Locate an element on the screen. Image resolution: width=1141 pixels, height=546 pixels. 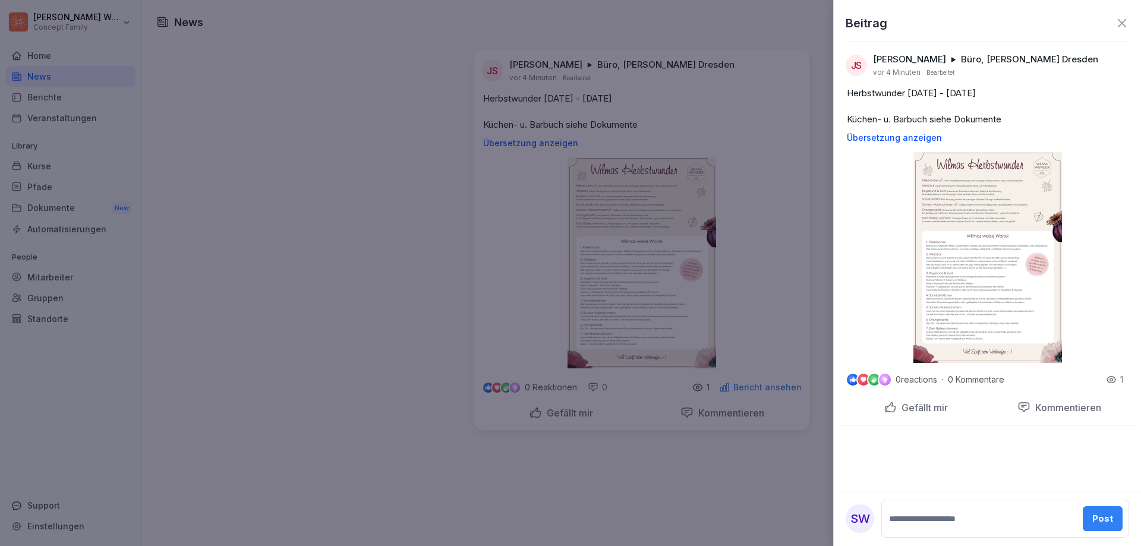
p: 0 Kommentare is located at coordinates (980, 380).